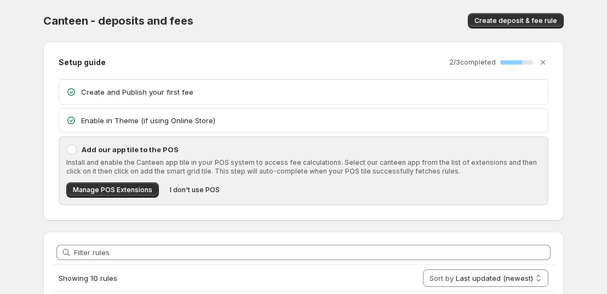  What do you see at coordinates (194, 190) in the screenshot?
I see `span: I don't use POS` at bounding box center [194, 190].